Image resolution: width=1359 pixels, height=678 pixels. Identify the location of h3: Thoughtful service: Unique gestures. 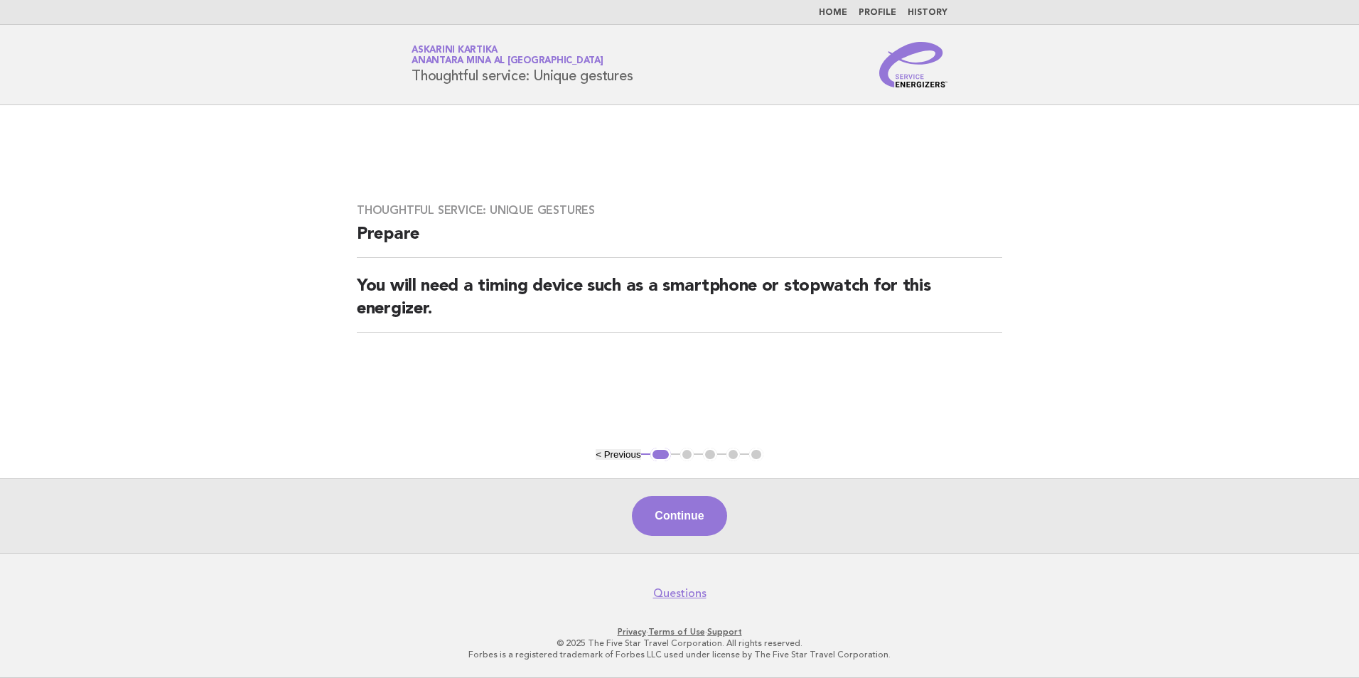
(679, 210).